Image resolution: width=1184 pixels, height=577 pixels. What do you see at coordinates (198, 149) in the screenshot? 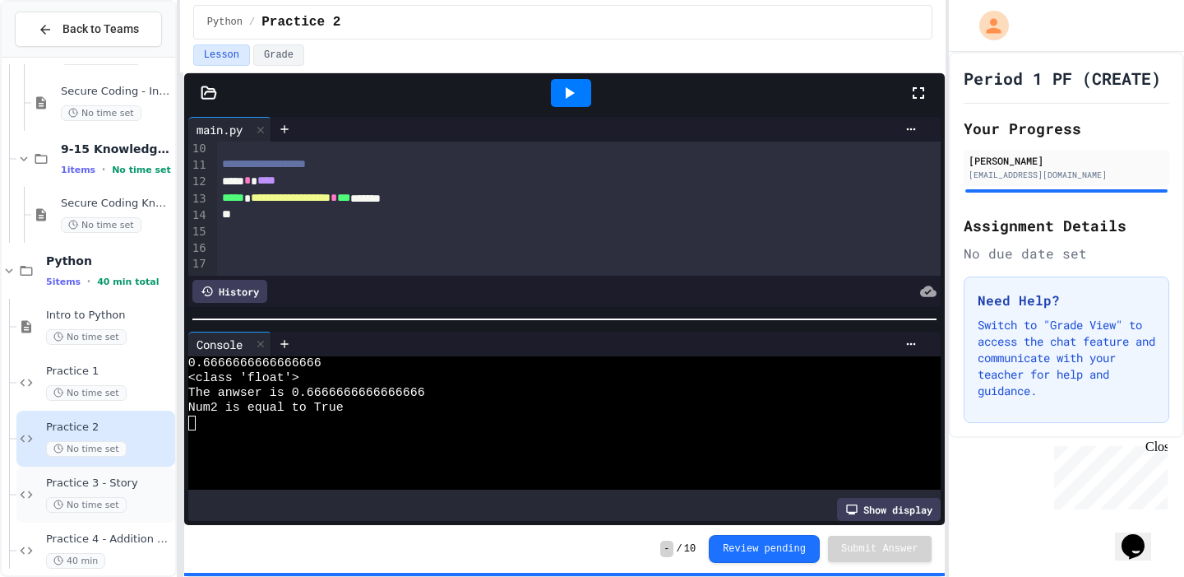
I see `div: 10` at bounding box center [198, 149].